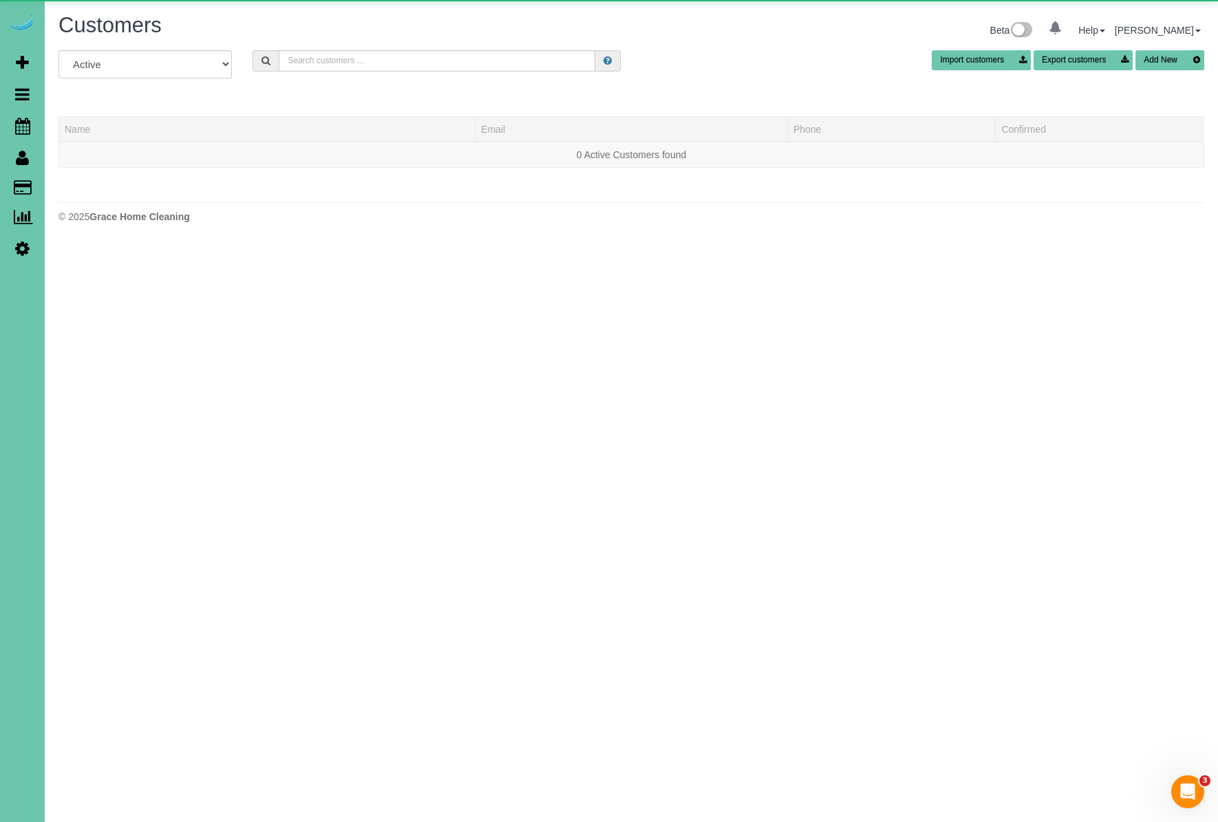 This screenshot has height=822, width=1218. Describe the element at coordinates (631, 217) in the screenshot. I see `div: © 2025` at that location.